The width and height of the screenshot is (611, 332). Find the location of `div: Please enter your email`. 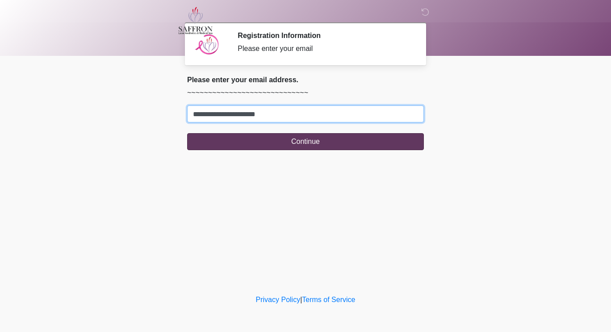

div: Please enter your email is located at coordinates (324, 49).